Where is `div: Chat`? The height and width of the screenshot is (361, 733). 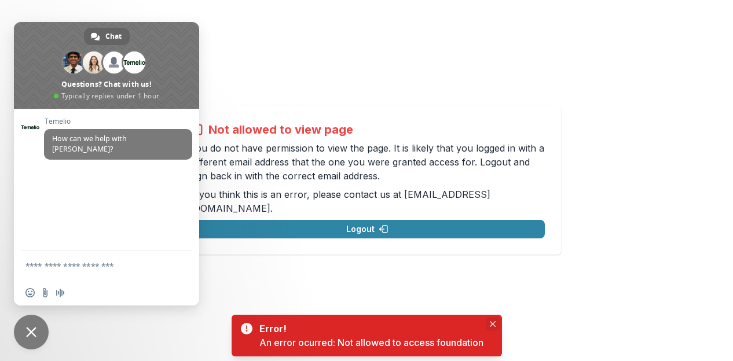 div: Chat is located at coordinates (106, 36).